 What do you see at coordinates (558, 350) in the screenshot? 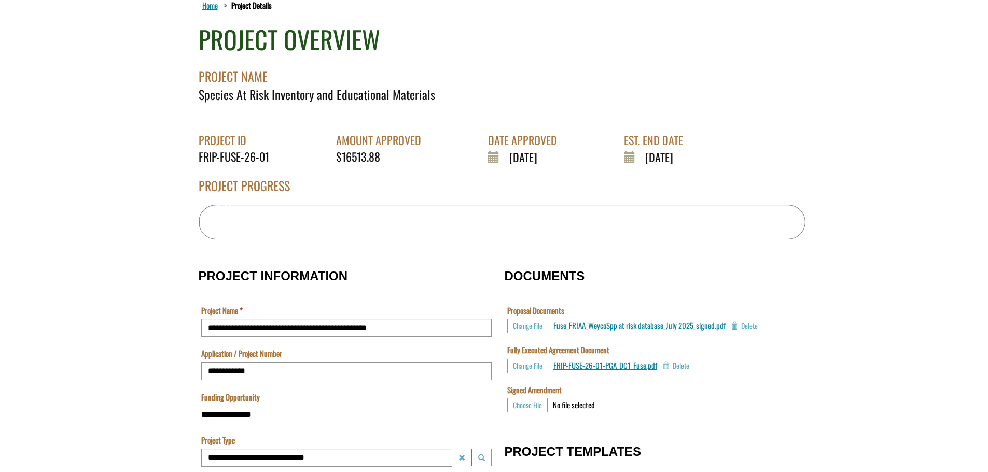
I see `label: Fully Executed Agreement Document` at bounding box center [558, 350].